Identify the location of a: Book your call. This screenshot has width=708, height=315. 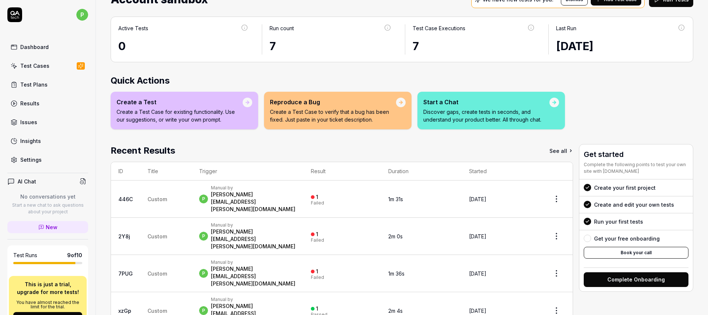
(636, 253).